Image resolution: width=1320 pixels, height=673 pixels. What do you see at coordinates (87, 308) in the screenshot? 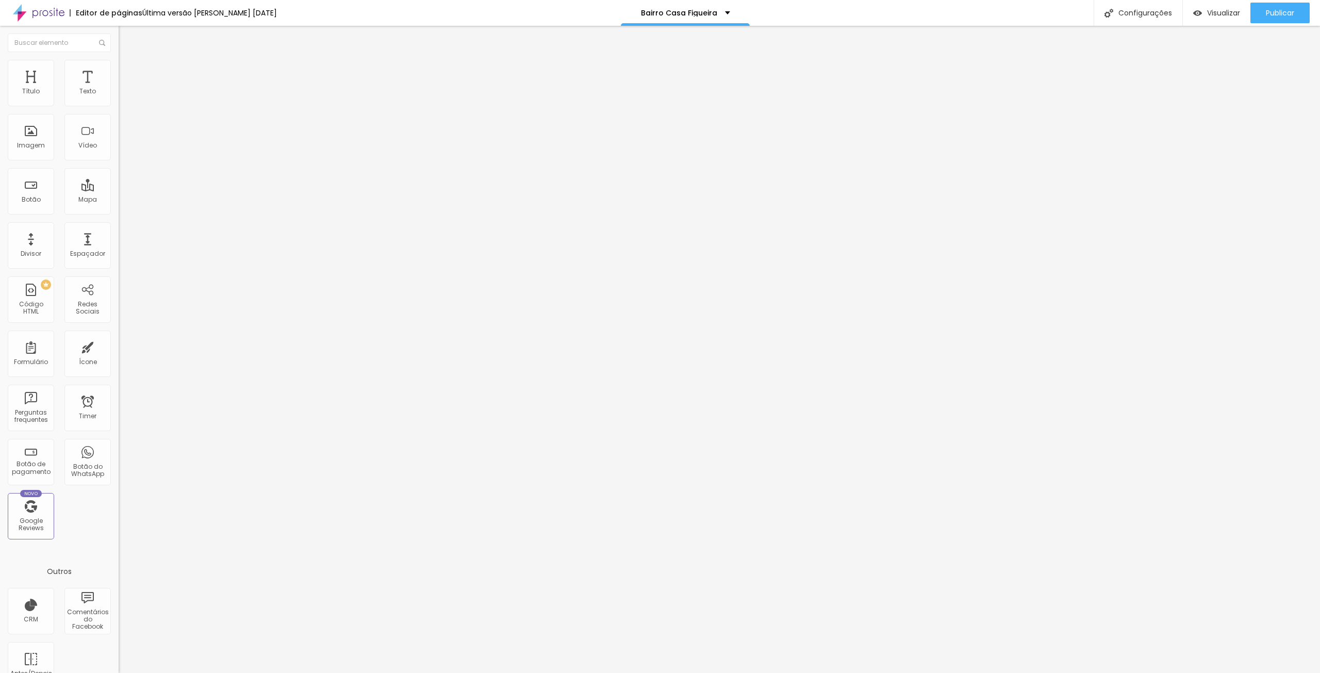
I see `div: Redes Sociais` at bounding box center [87, 308].